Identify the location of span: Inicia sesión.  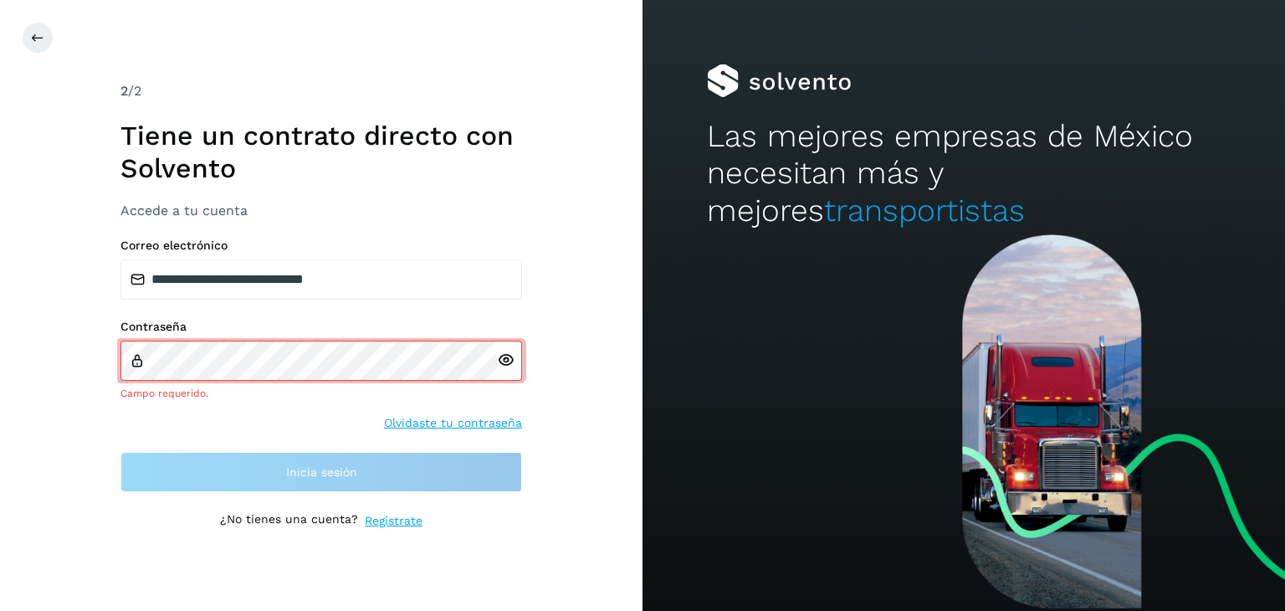
(321, 472).